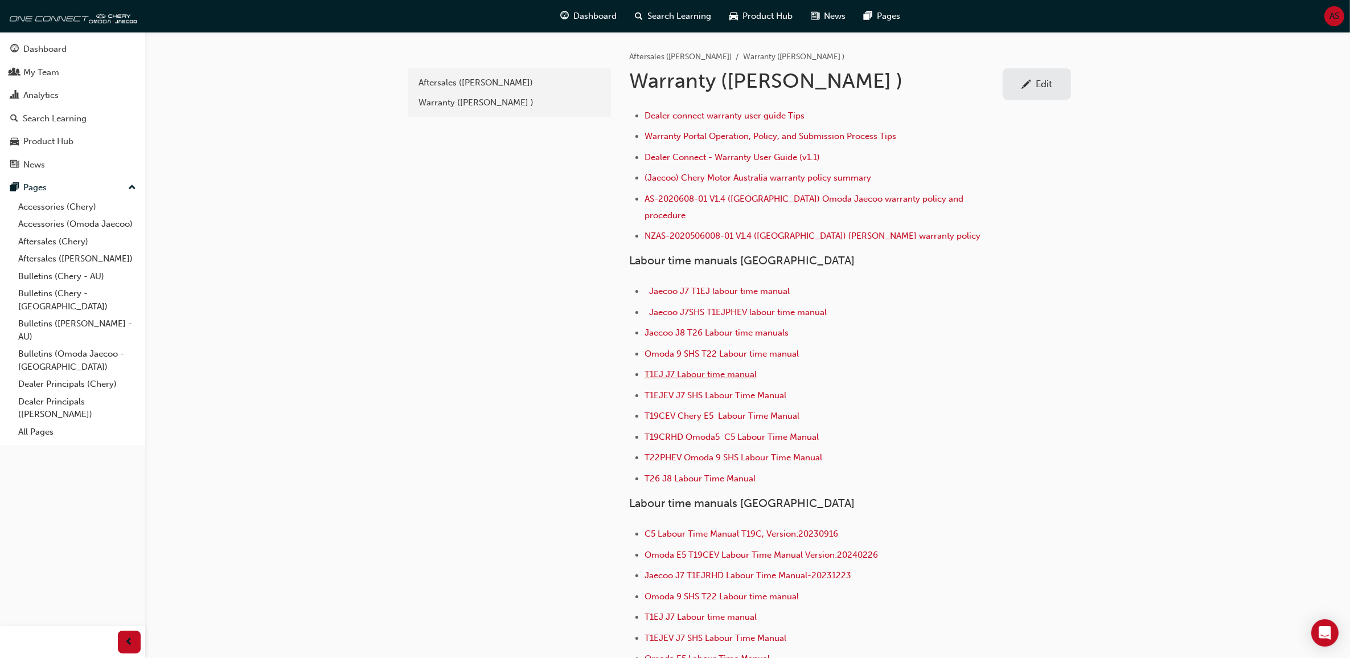 Image resolution: width=1350 pixels, height=658 pixels. Describe the element at coordinates (41, 95) in the screenshot. I see `div: Analytics` at that location.